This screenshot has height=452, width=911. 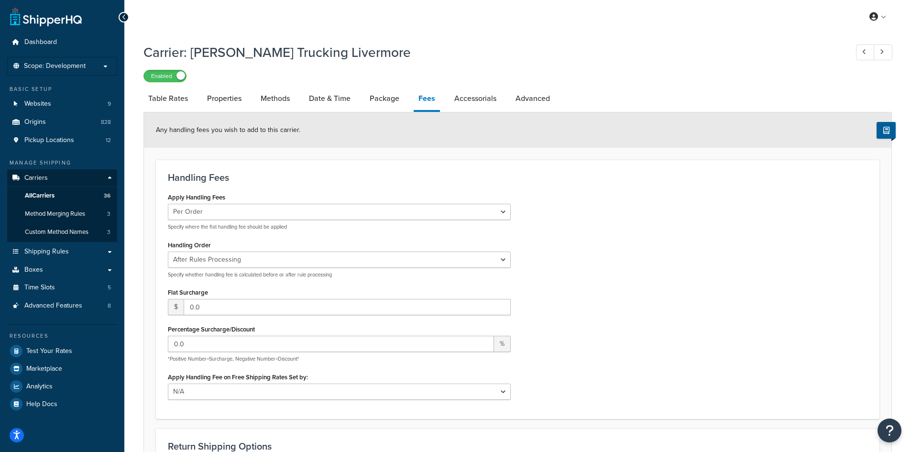 I want to click on li: Origins, so click(x=62, y=122).